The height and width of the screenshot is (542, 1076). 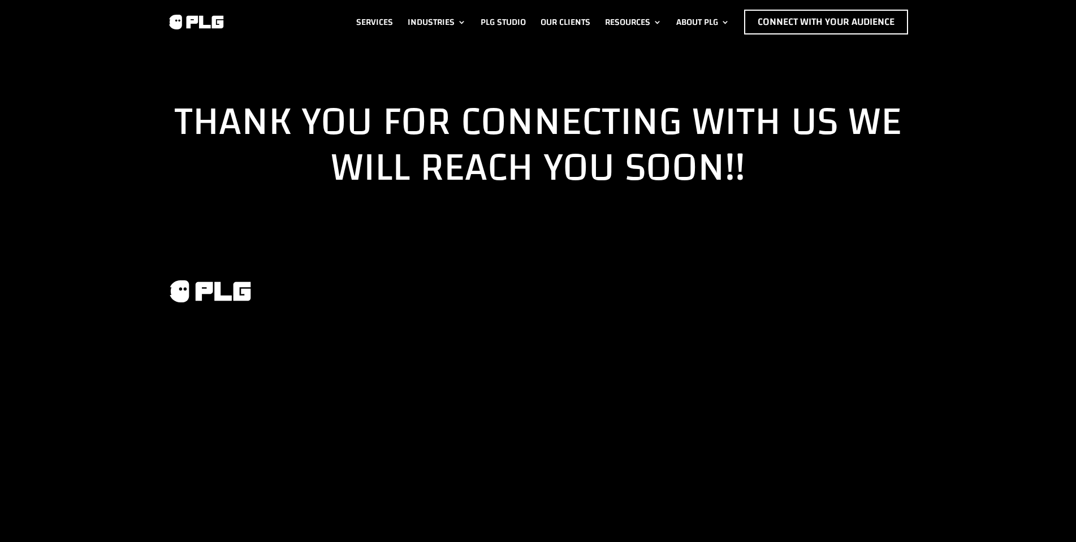 What do you see at coordinates (633, 22) in the screenshot?
I see `a: Resources` at bounding box center [633, 22].